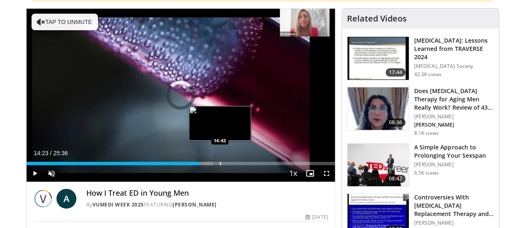 Image resolution: width=525 pixels, height=228 pixels. I want to click on div: By FEATURING, so click(207, 205).